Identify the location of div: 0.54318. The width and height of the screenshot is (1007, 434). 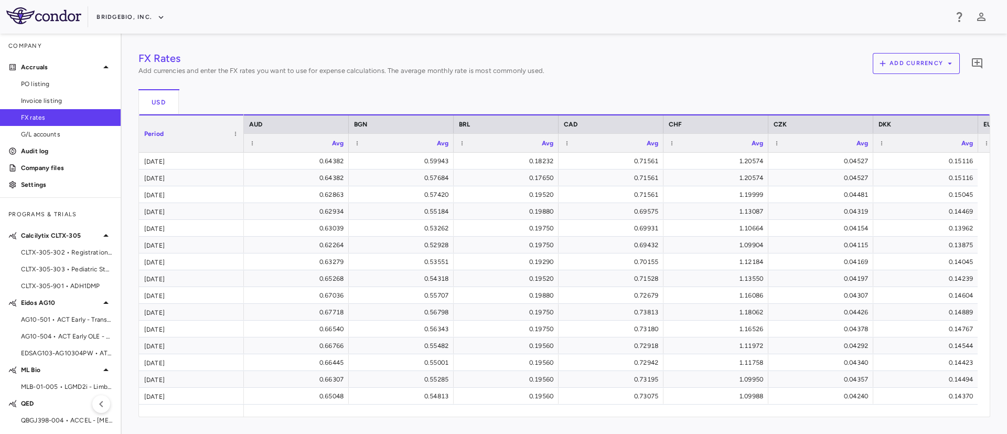
(403, 279).